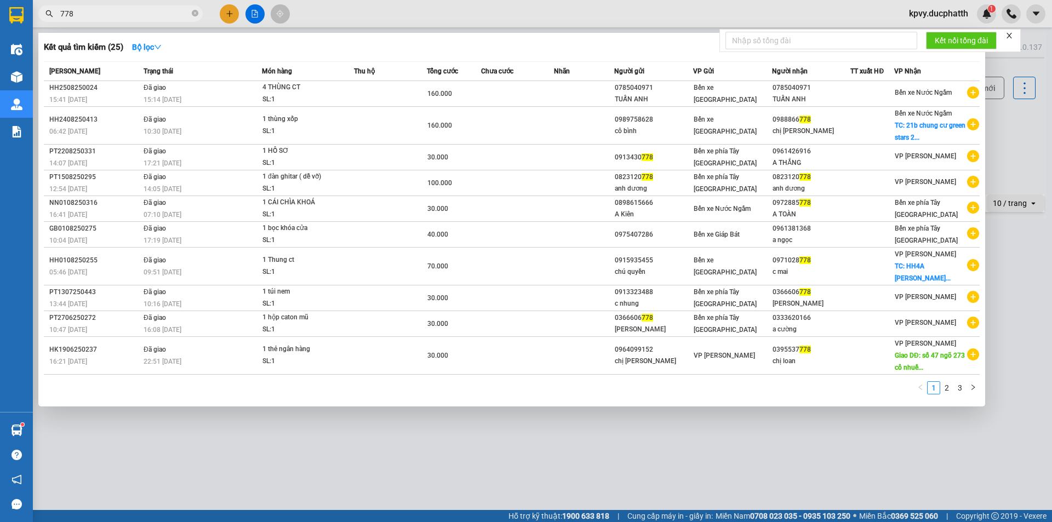 Image resolution: width=1052 pixels, height=522 pixels. I want to click on div: a ngọc, so click(811, 240).